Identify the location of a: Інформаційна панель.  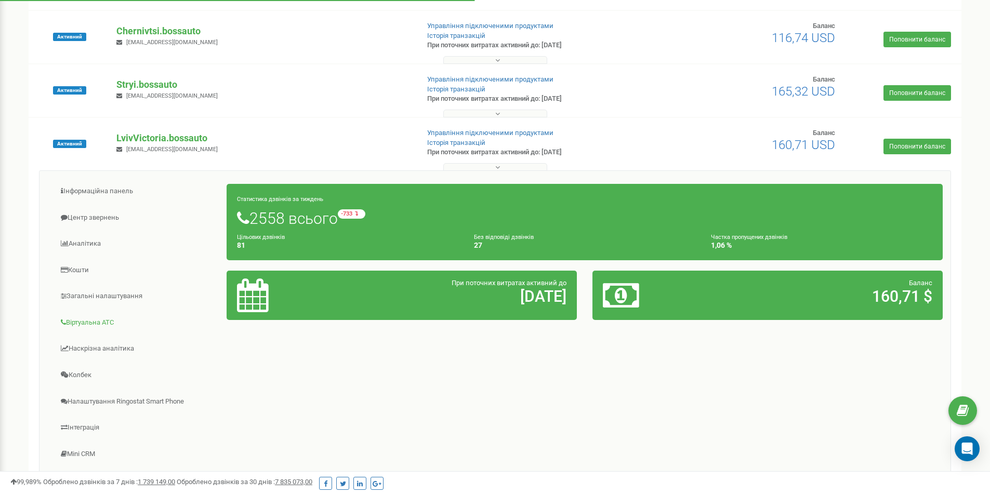
(137, 191).